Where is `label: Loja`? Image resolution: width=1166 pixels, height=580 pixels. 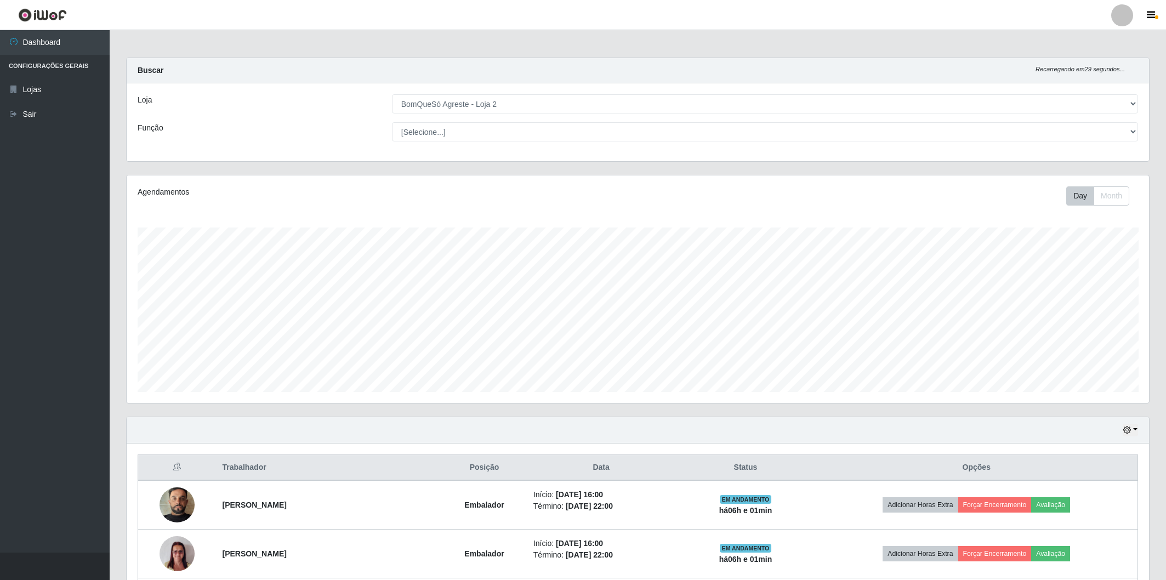 label: Loja is located at coordinates (145, 100).